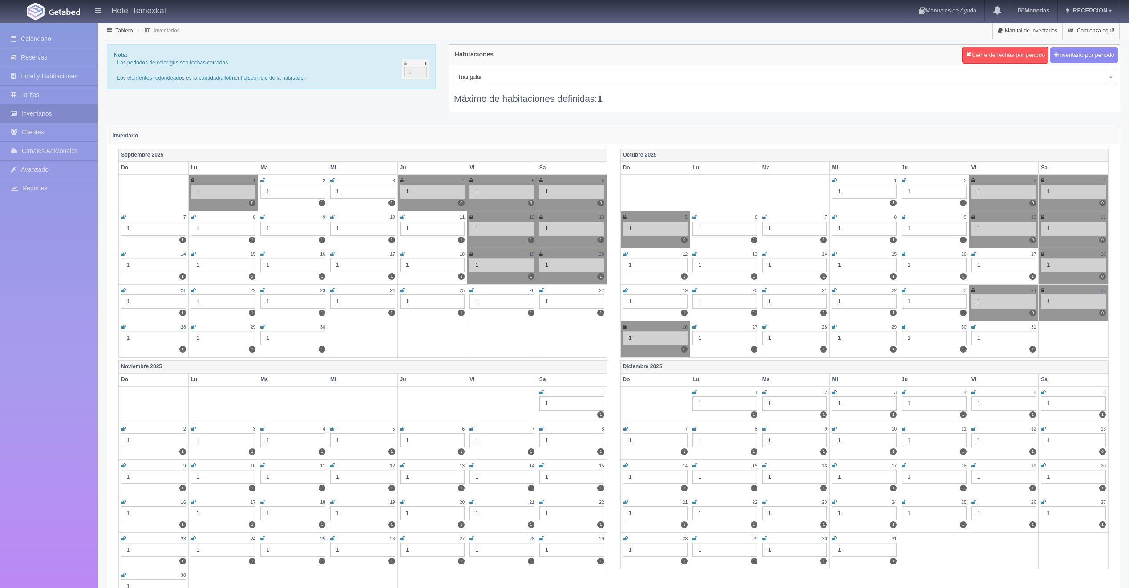 Image resolution: width=1129 pixels, height=588 pixels. What do you see at coordinates (1084, 55) in the screenshot?
I see `button: Inventario por periodo` at bounding box center [1084, 55].